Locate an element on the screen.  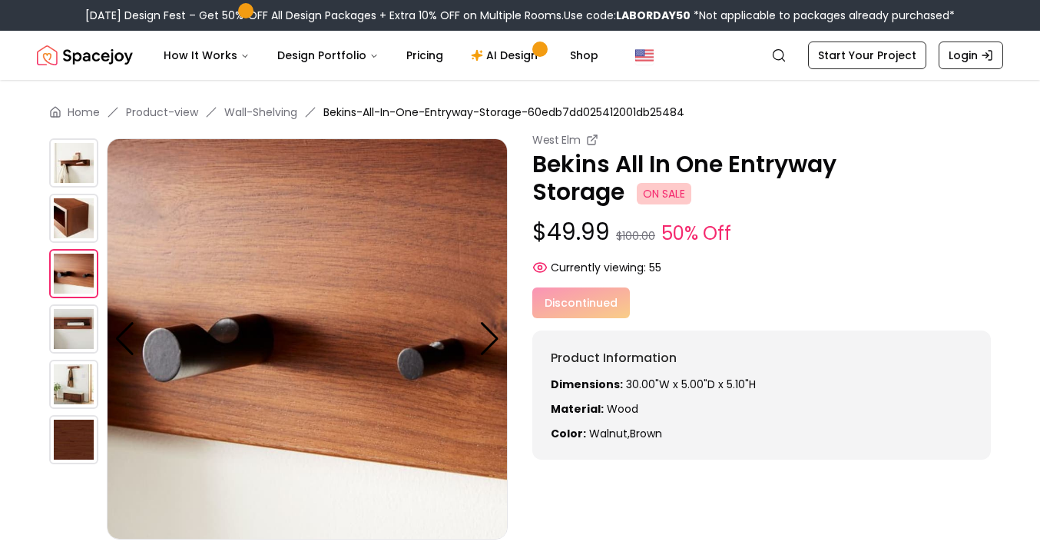
img: https://storage.googleapis.com/spacejoy-main/assets/60edb7dd025412001db25484/product_0_5n62nio0fc9i is located at coordinates (74, 163).